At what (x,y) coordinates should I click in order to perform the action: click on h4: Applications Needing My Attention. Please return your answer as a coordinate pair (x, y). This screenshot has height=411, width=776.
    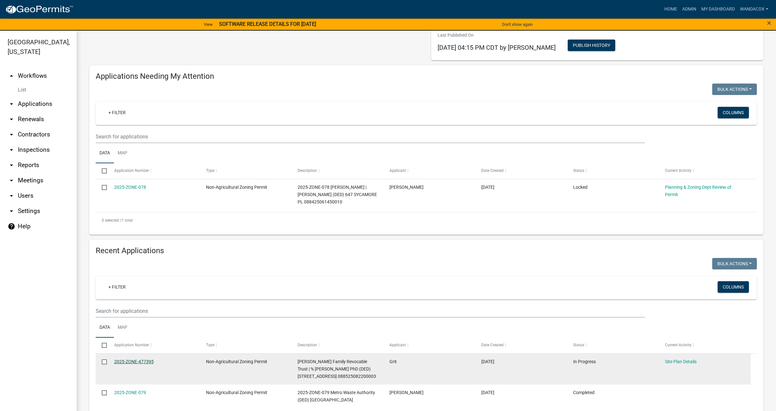
    Looking at the image, I should click on (426, 76).